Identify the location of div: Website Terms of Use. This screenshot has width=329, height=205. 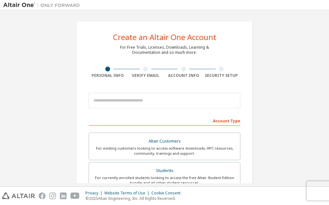
(128, 193).